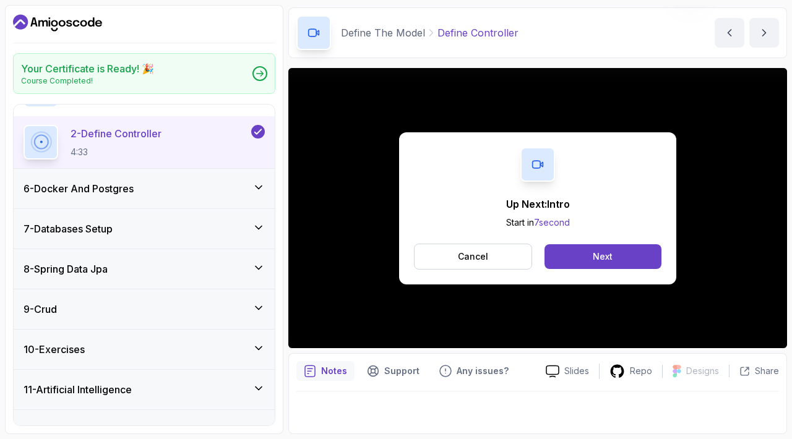 The width and height of the screenshot is (792, 439). I want to click on button: 11-Artificial Intelligence, so click(144, 390).